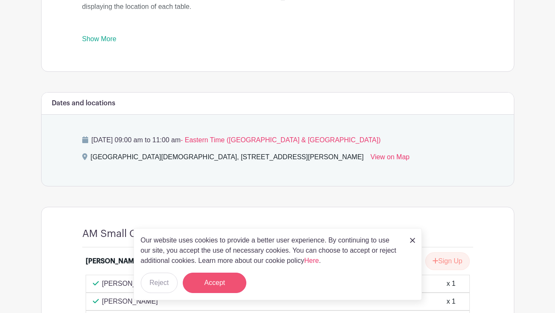  What do you see at coordinates (447, 261) in the screenshot?
I see `button: Sign Up` at bounding box center [447, 261].